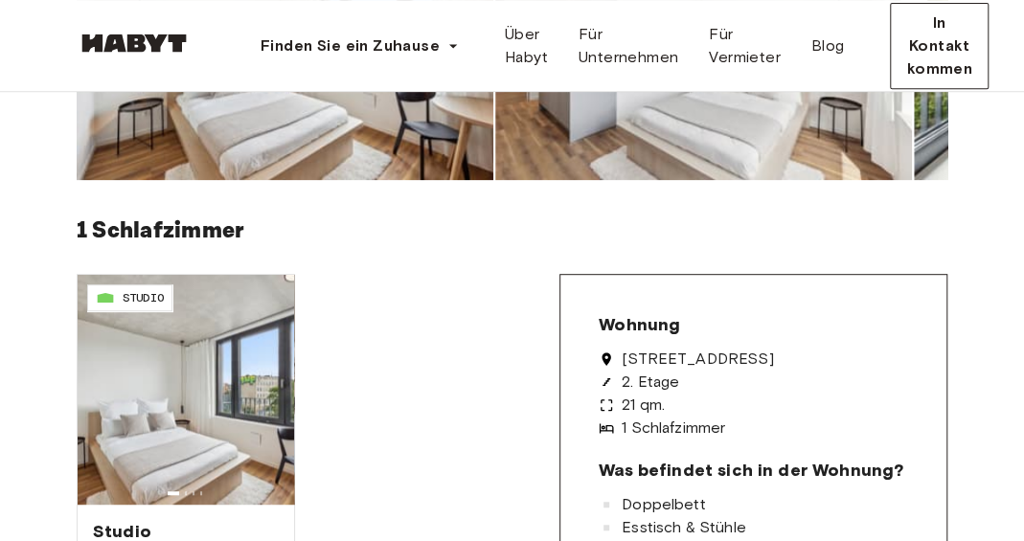  What do you see at coordinates (511, 231) in the screenshot?
I see `h6: 1 Schlafzimmer` at bounding box center [511, 231].